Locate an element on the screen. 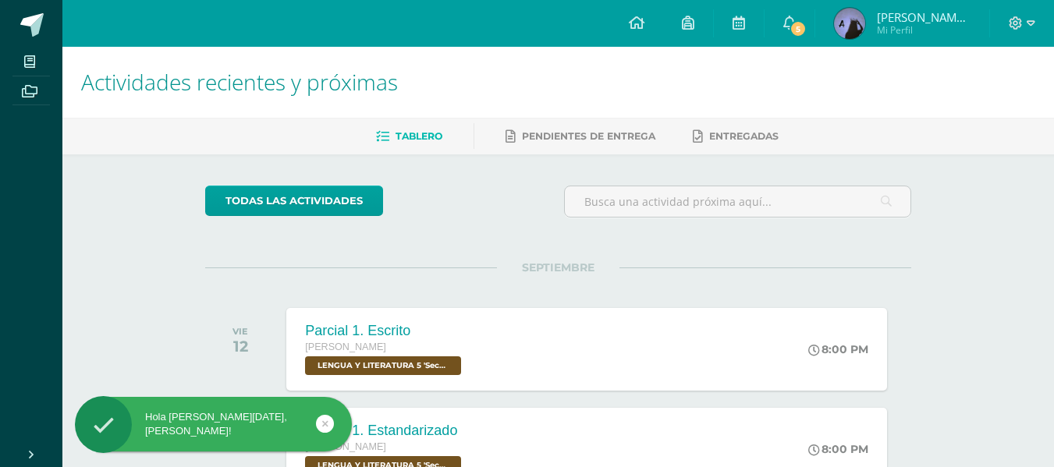 The image size is (1054, 467). a: Entregadas is located at coordinates (736, 137).